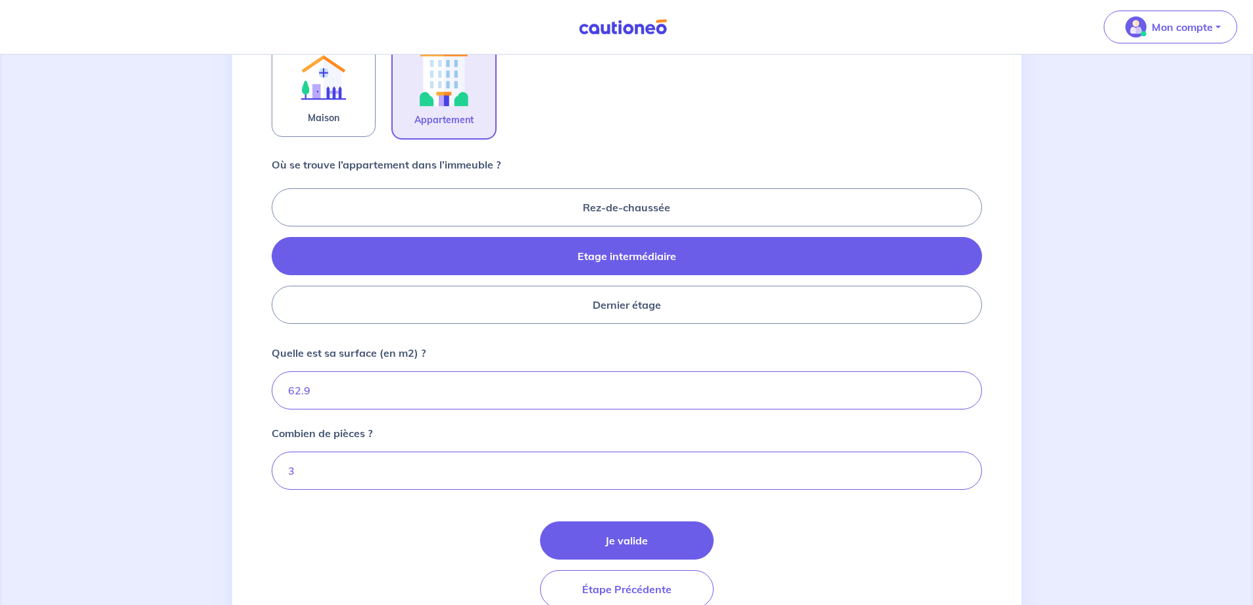  Describe the element at coordinates (349, 353) in the screenshot. I see `p: Quelle est sa surface (en m2) ?` at that location.